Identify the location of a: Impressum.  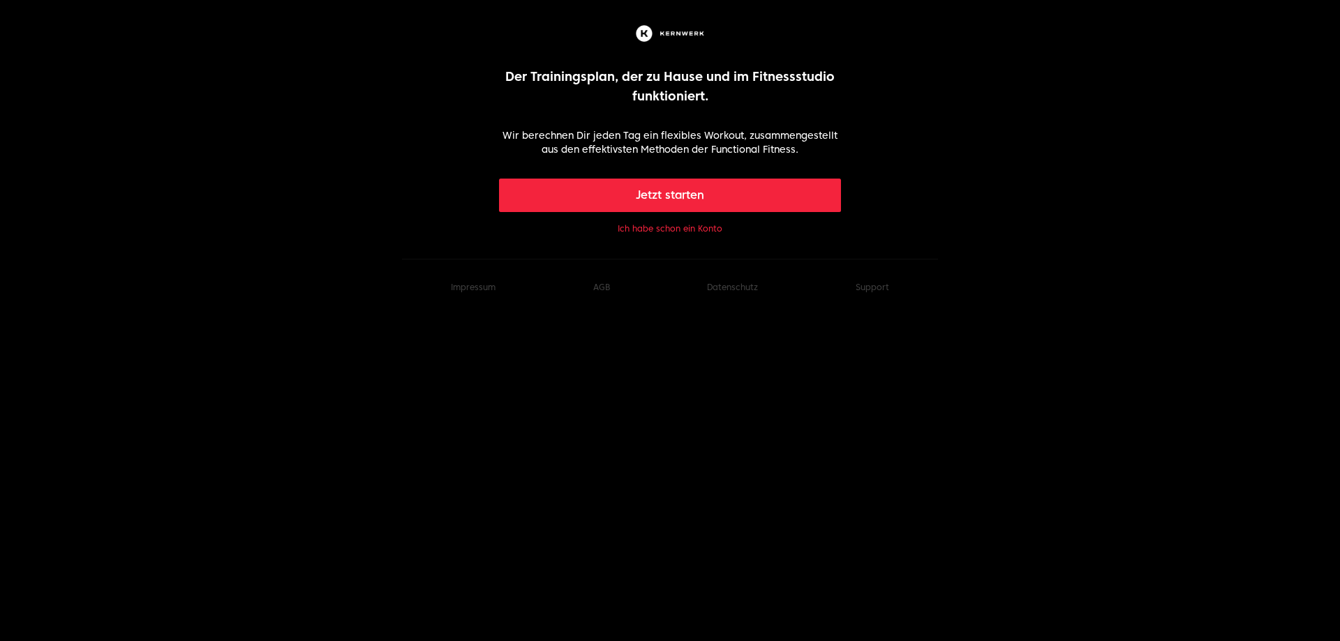
(473, 287).